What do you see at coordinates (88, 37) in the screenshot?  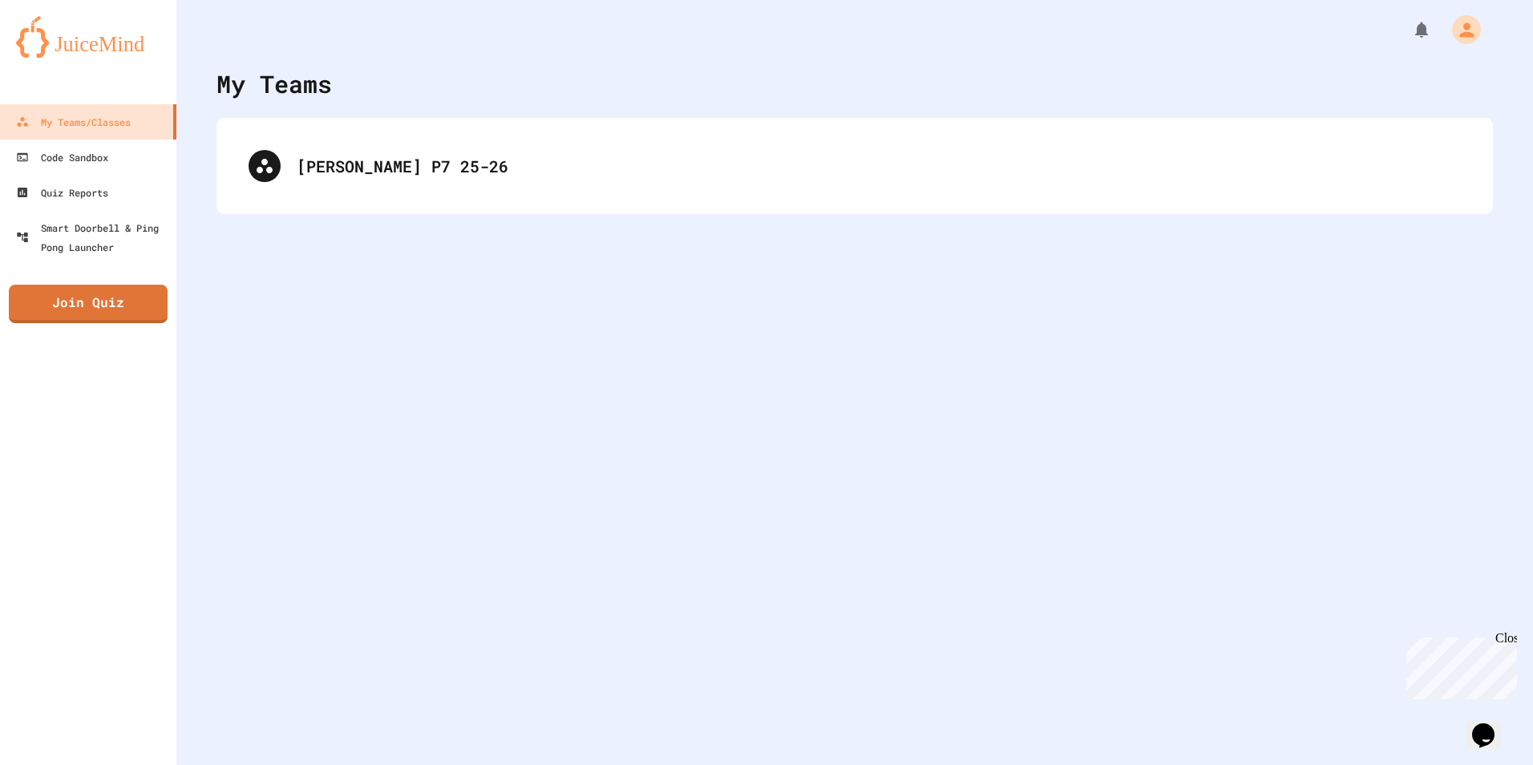 I see `img: logo-orange.svg` at bounding box center [88, 37].